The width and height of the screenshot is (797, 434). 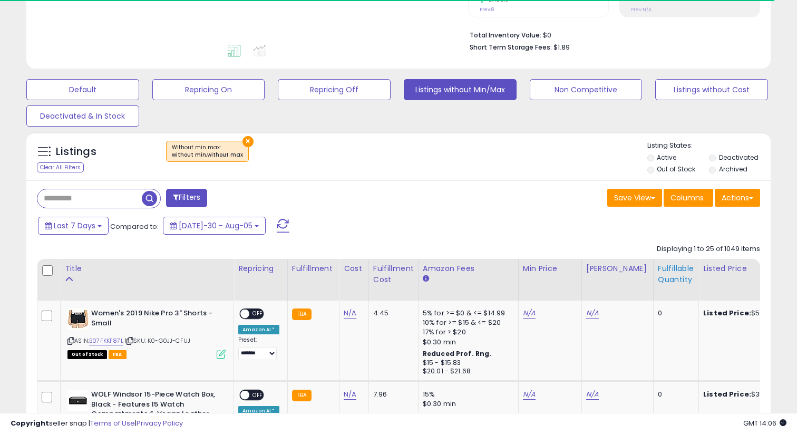 What do you see at coordinates (393, 274) in the screenshot?
I see `div: Fulfillment Cost` at bounding box center [393, 274].